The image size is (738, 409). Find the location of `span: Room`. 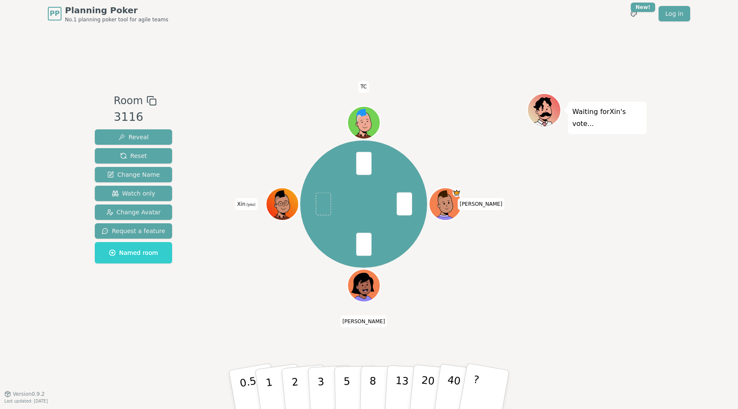

span: Room is located at coordinates (128, 101).